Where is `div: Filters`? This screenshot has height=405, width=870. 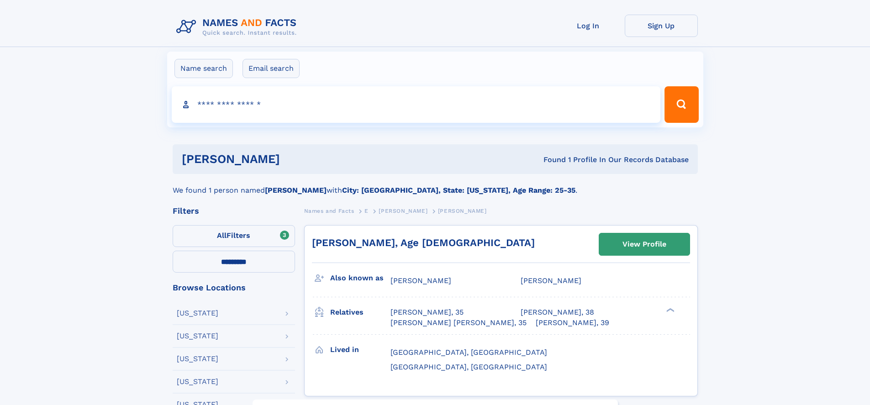
div: Filters is located at coordinates (234, 211).